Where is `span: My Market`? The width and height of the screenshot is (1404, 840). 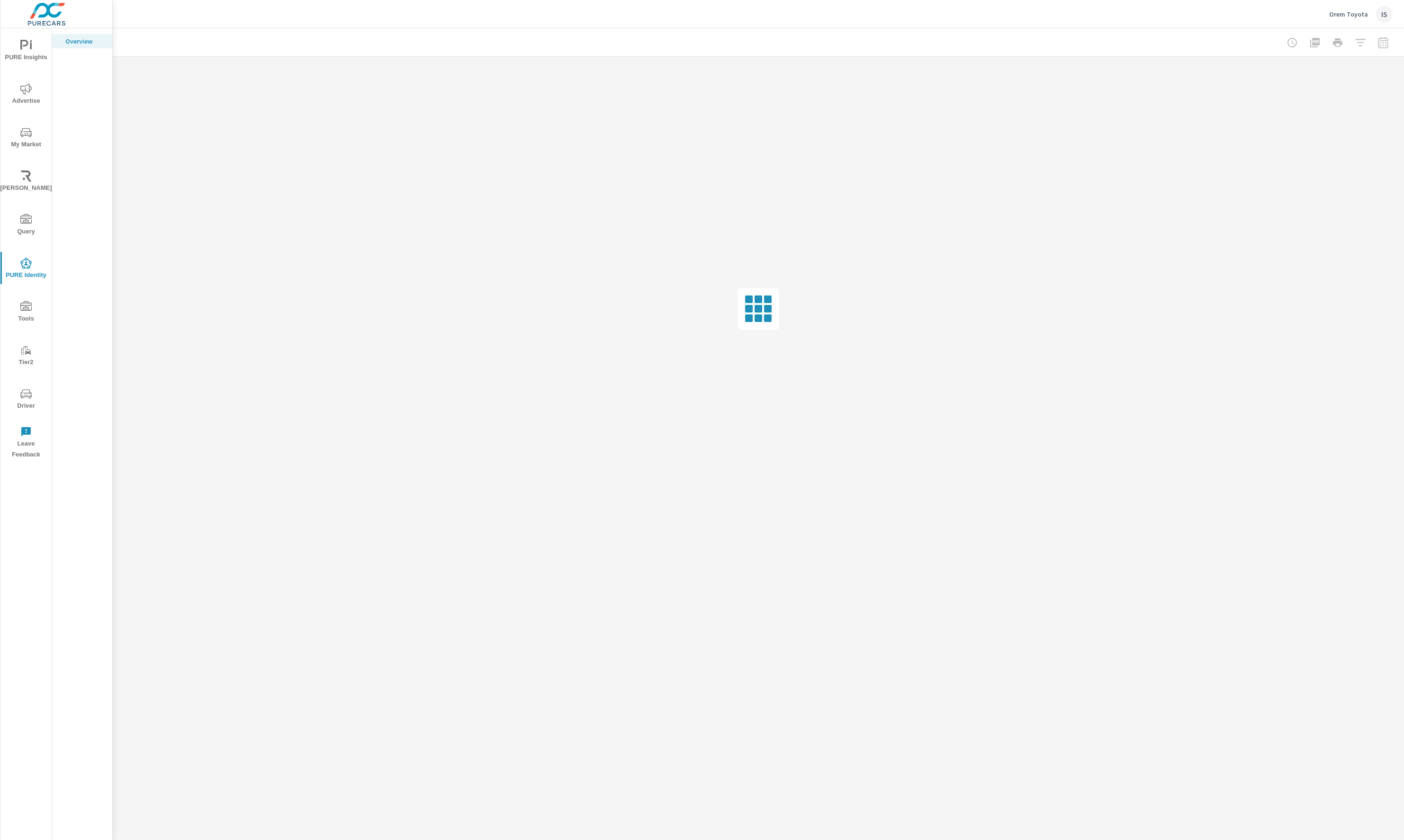 span: My Market is located at coordinates (26, 138).